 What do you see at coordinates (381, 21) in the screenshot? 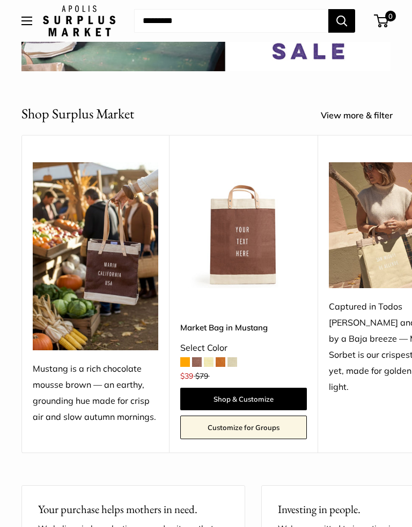
I see `a: 0` at bounding box center [381, 21].